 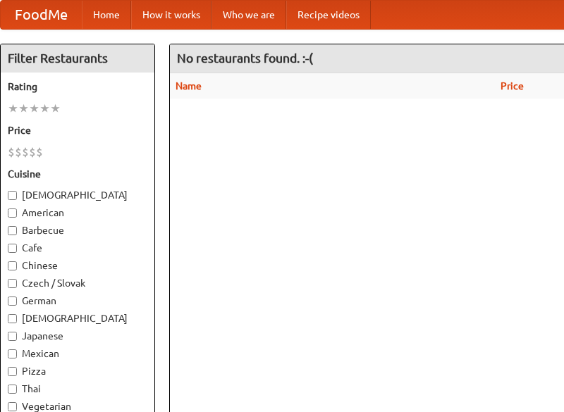 What do you see at coordinates (78, 230) in the screenshot?
I see `label: Barbecue` at bounding box center [78, 230].